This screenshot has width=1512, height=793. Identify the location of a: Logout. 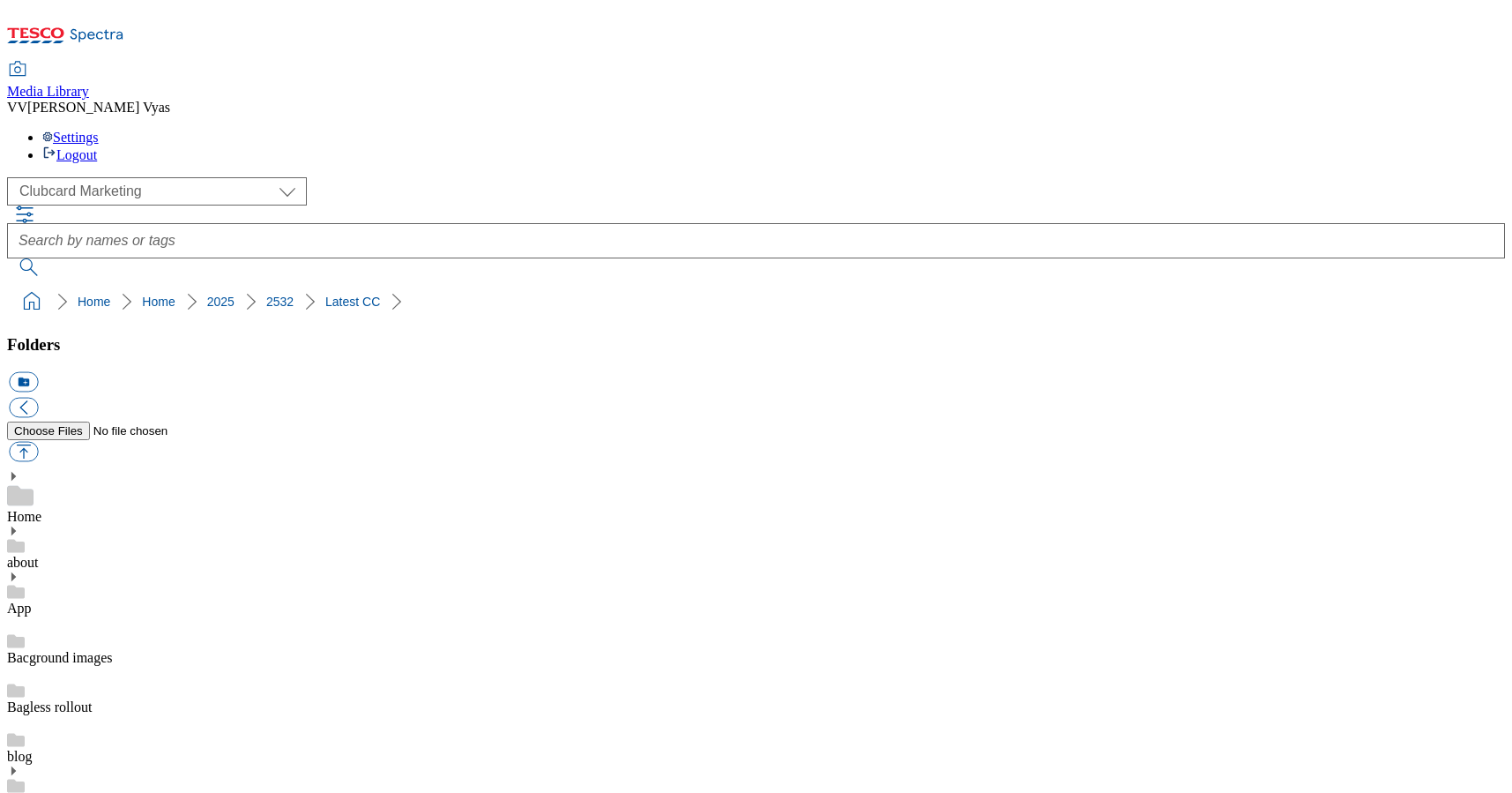
(69, 154).